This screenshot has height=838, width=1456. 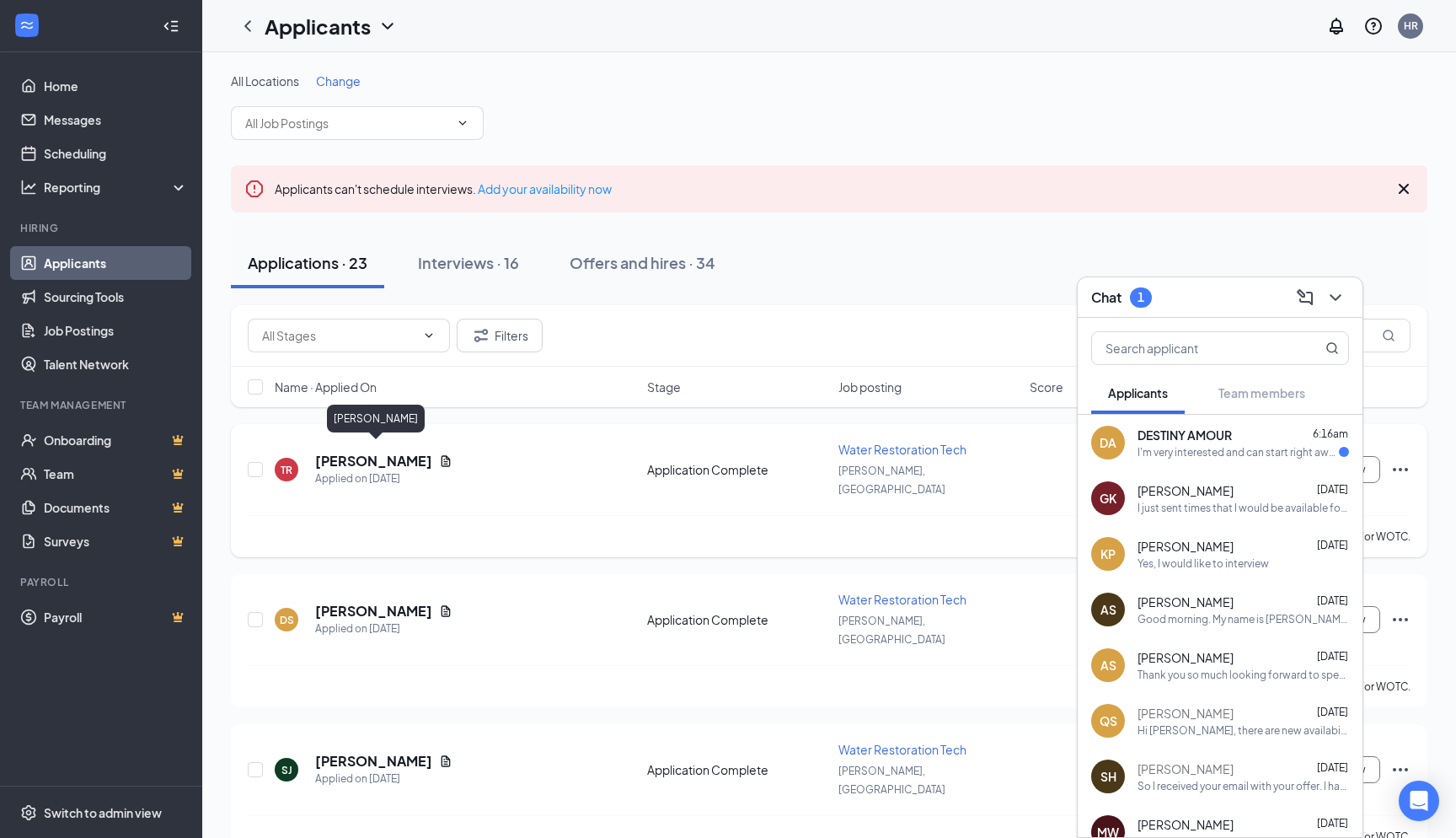 What do you see at coordinates (1404, 189) in the screenshot?
I see `svg: Cross` at bounding box center [1404, 189].